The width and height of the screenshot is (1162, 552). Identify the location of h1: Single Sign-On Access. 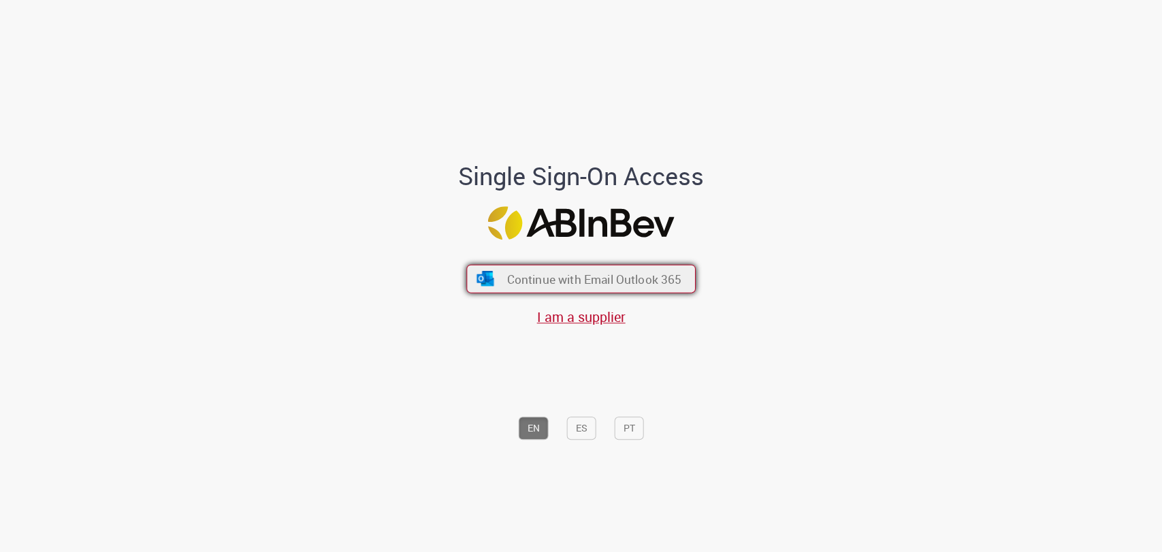
(581, 177).